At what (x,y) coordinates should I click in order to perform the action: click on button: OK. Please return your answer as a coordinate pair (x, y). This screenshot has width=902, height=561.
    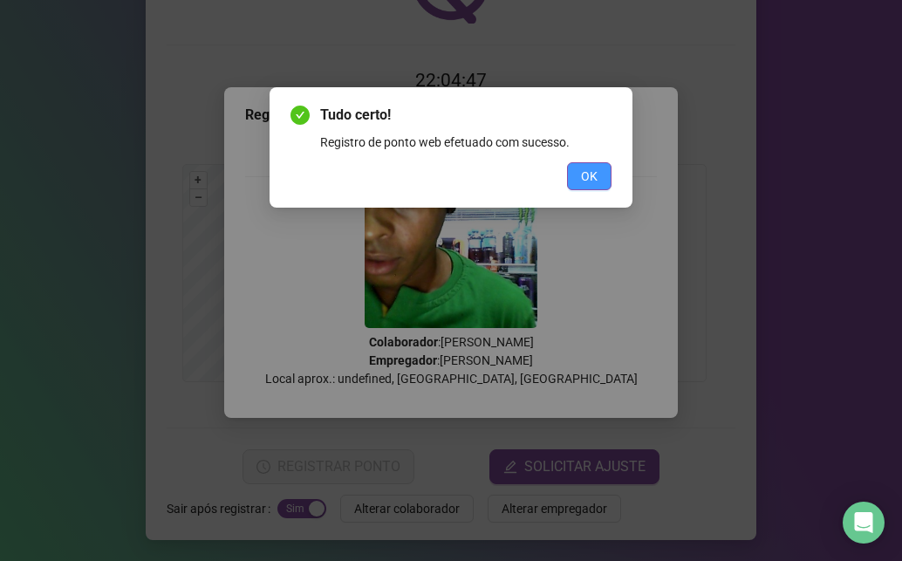
    Looking at the image, I should click on (589, 176).